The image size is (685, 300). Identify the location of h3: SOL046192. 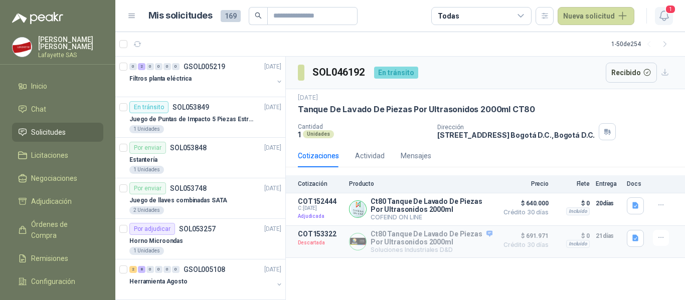
(339, 72).